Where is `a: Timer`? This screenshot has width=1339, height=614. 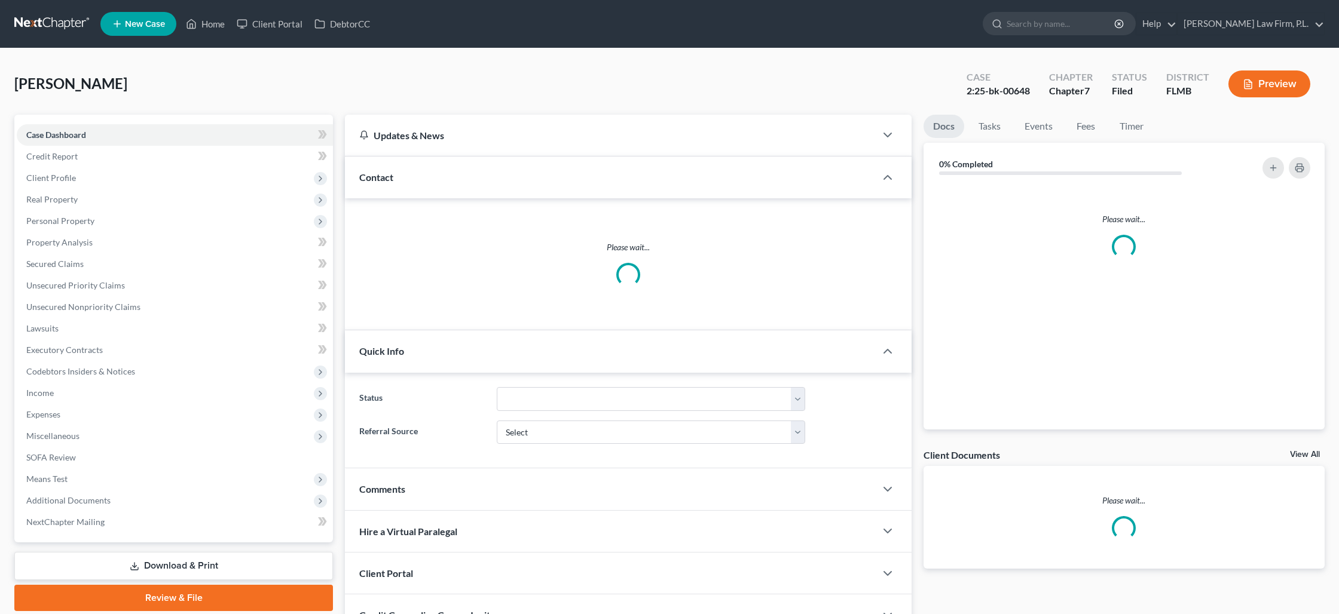 a: Timer is located at coordinates (1131, 126).